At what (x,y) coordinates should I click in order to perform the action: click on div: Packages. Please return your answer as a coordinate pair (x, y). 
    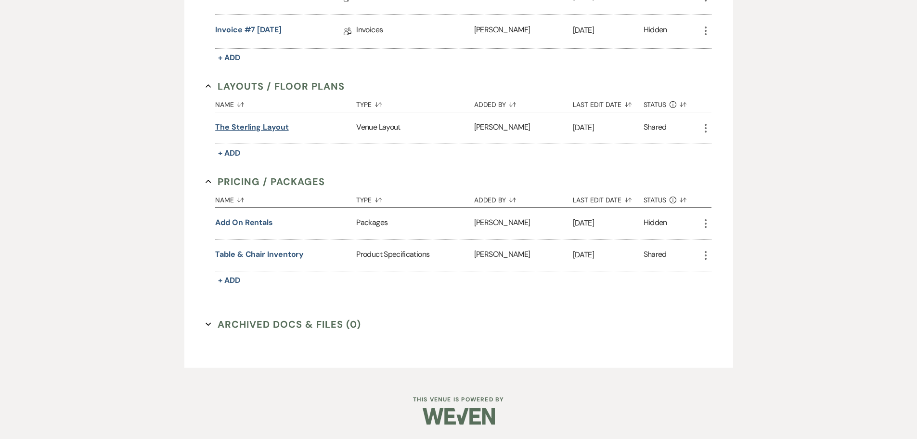
    Looking at the image, I should click on (415, 223).